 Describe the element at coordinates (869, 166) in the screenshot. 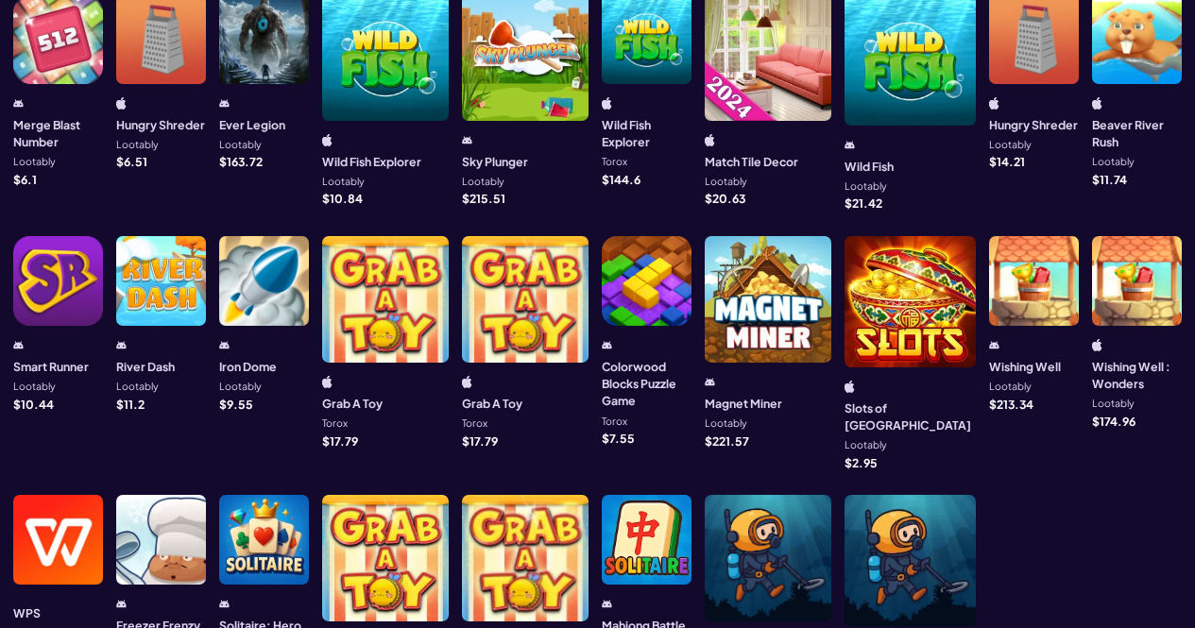

I see `h3: Wild Fish` at that location.